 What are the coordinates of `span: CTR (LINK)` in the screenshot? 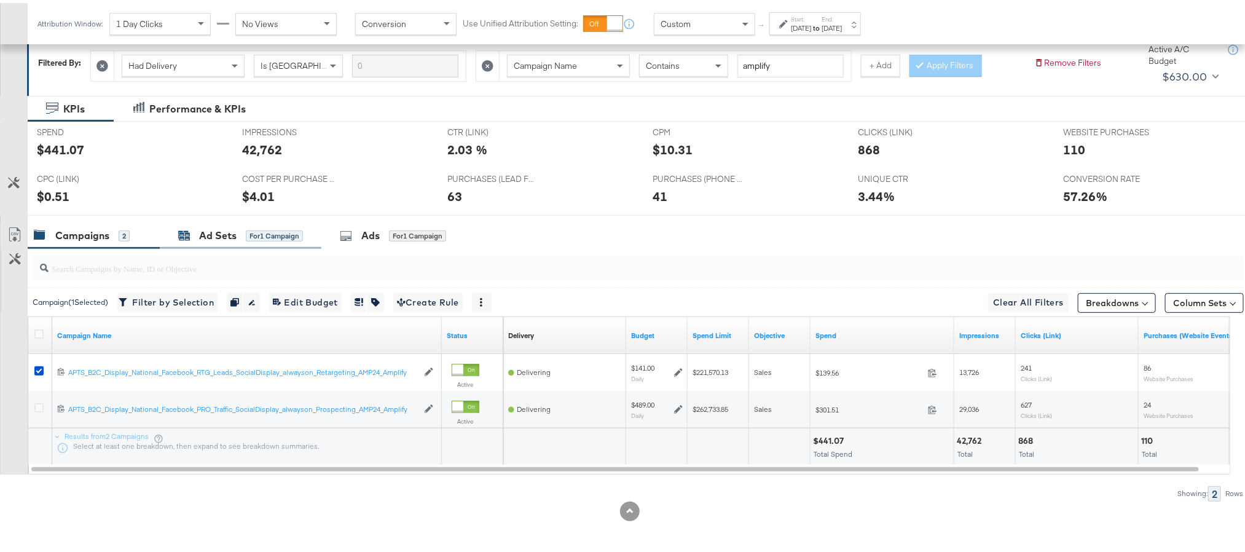 It's located at (493, 129).